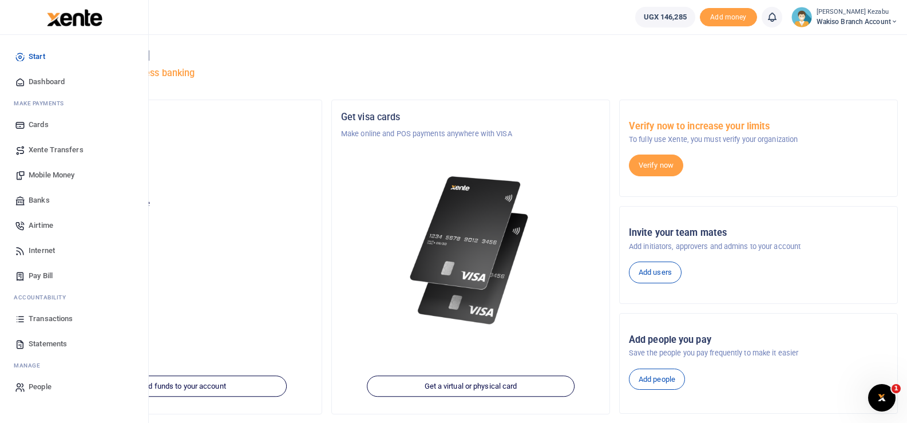  I want to click on a: Add money, so click(728, 16).